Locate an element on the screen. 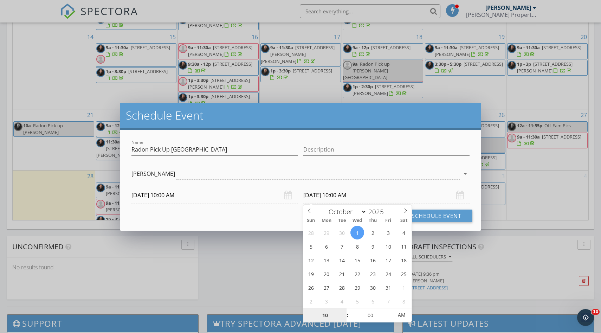  span: October 20, 2025 is located at coordinates (326, 273).